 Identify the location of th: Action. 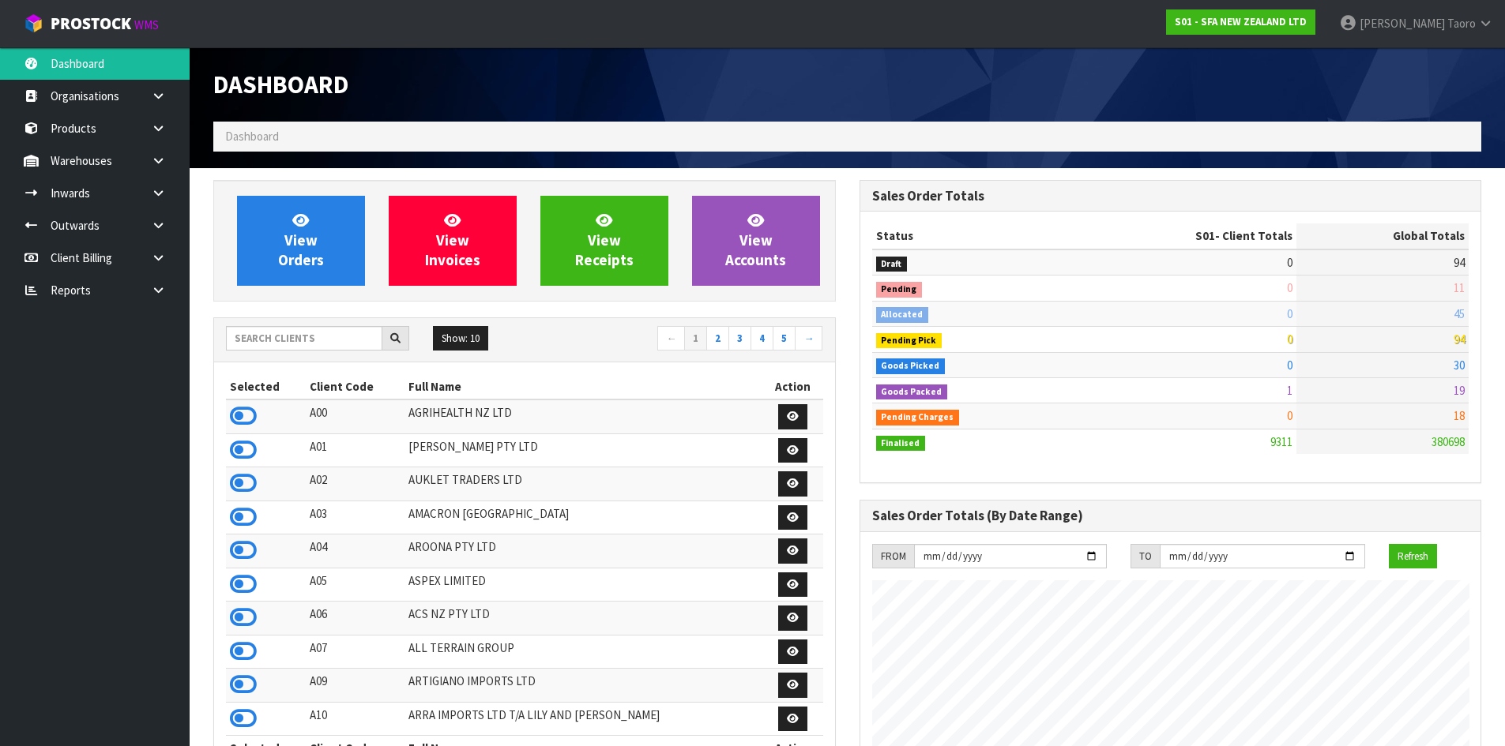
(793, 387).